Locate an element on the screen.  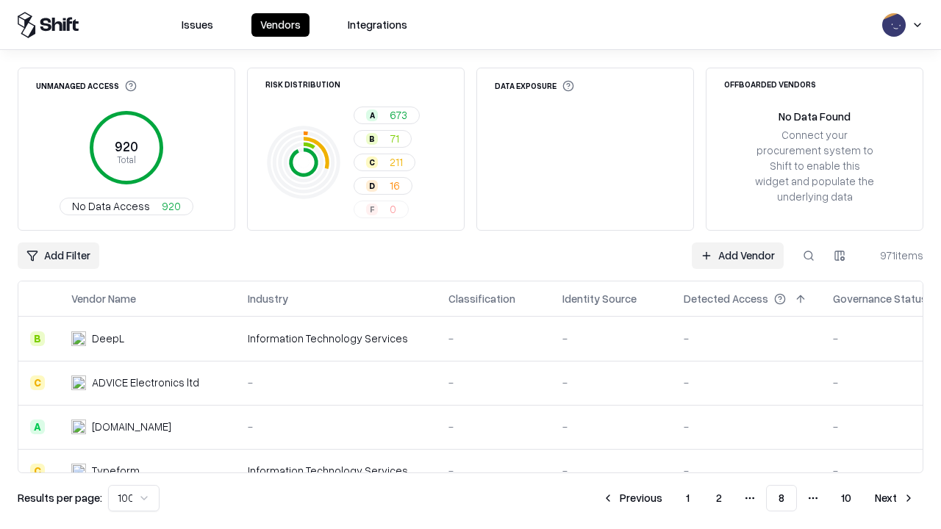
button: D16 is located at coordinates (383, 186).